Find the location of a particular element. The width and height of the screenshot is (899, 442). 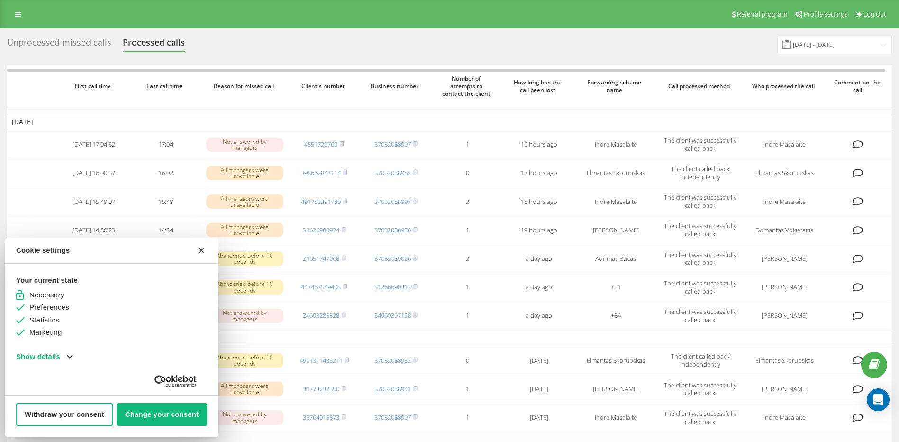

button: Change your consent is located at coordinates (162, 414).